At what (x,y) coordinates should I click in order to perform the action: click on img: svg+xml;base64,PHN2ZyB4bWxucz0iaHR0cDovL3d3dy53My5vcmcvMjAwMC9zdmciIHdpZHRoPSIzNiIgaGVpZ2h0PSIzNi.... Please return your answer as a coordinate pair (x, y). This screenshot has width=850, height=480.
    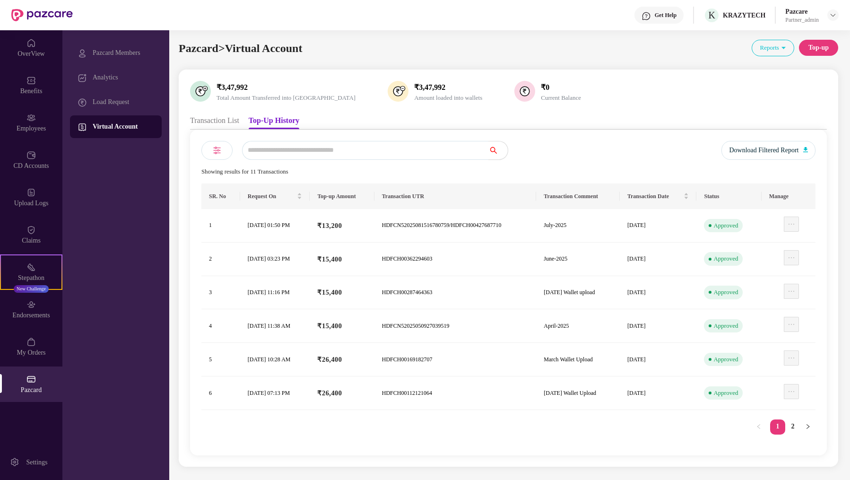
    Looking at the image, I should click on (546, 91).